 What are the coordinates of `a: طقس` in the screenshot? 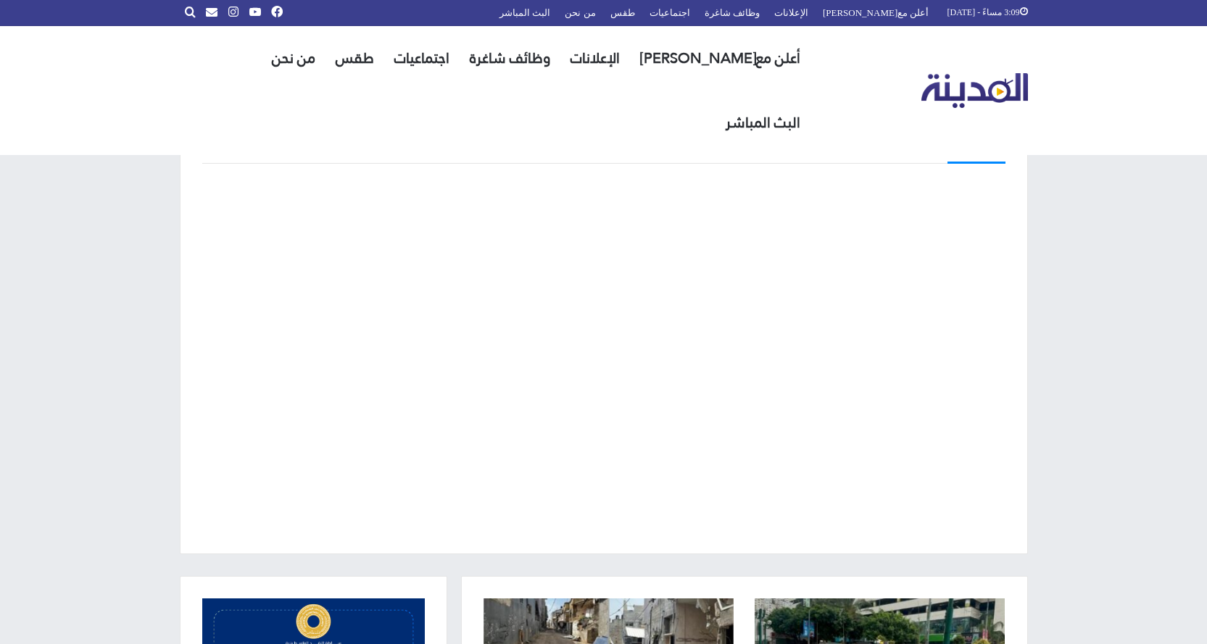 It's located at (354, 58).